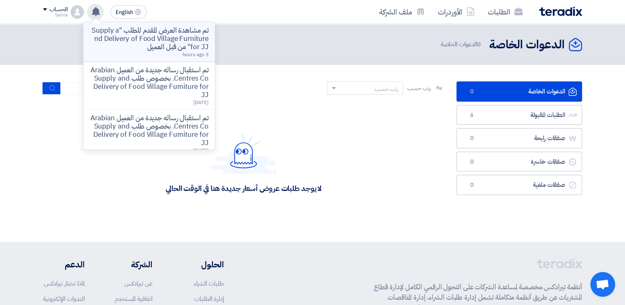  What do you see at coordinates (195, 55) in the screenshot?
I see `span: 3 hours ago` at bounding box center [195, 55].